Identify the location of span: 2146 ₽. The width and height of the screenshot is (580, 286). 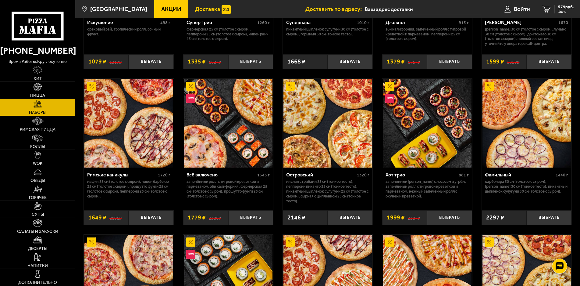
(296, 217).